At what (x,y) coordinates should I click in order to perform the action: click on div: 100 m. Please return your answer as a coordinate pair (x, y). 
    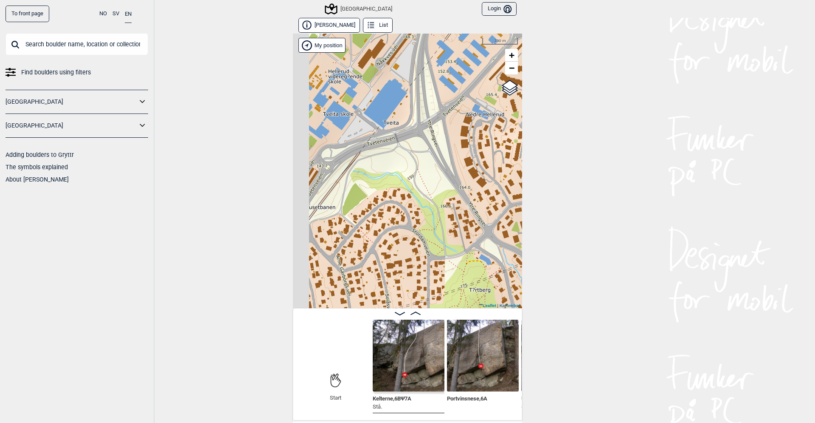
    Looking at the image, I should click on (500, 41).